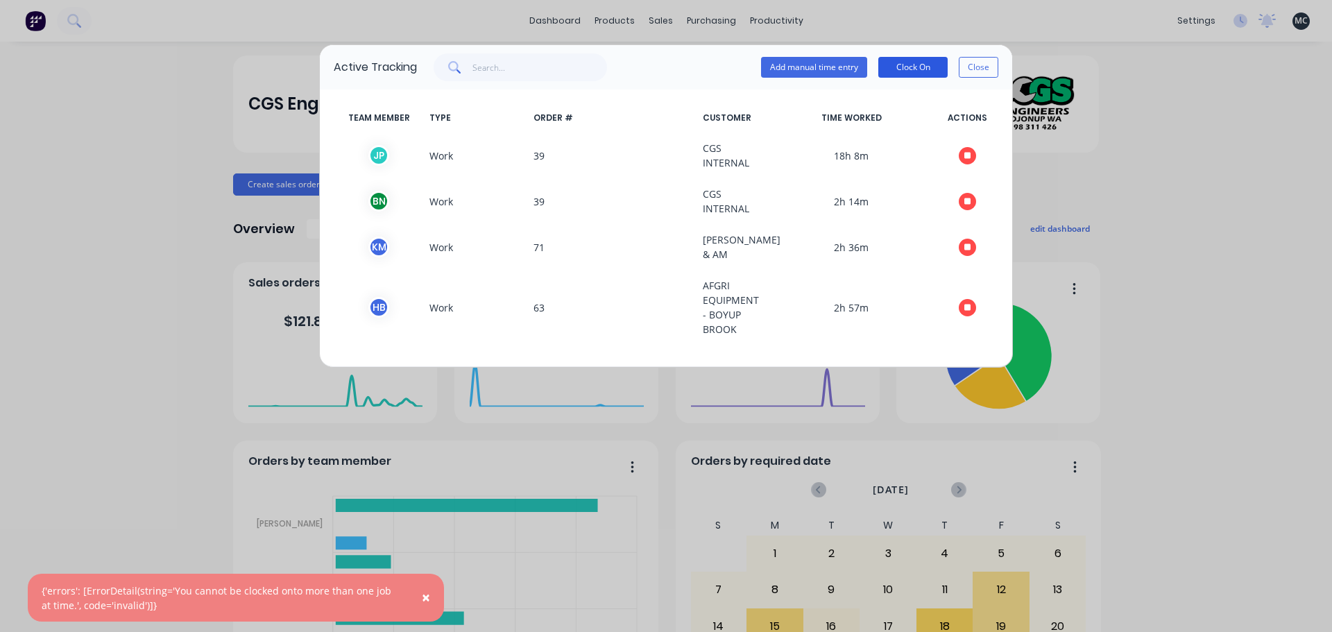  I want to click on span: 18h 8m, so click(851, 155).